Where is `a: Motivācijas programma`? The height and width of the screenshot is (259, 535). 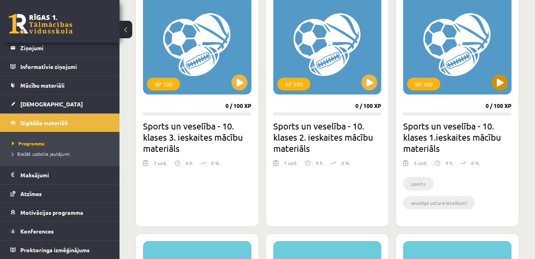
a: Motivācijas programma is located at coordinates (60, 212).